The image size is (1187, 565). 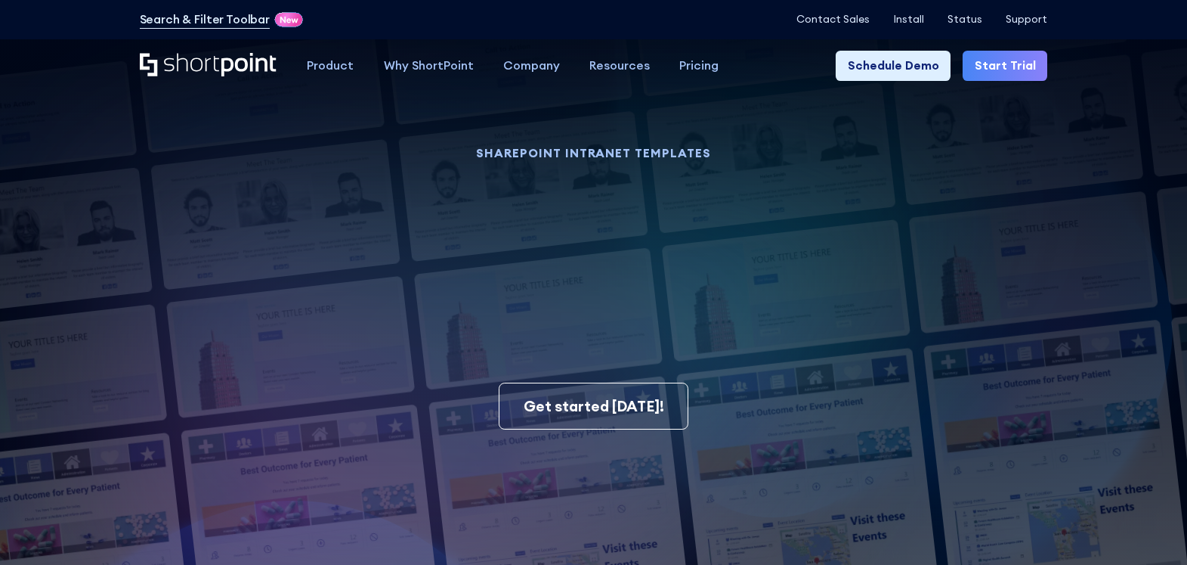 I want to click on div: Company, so click(x=531, y=66).